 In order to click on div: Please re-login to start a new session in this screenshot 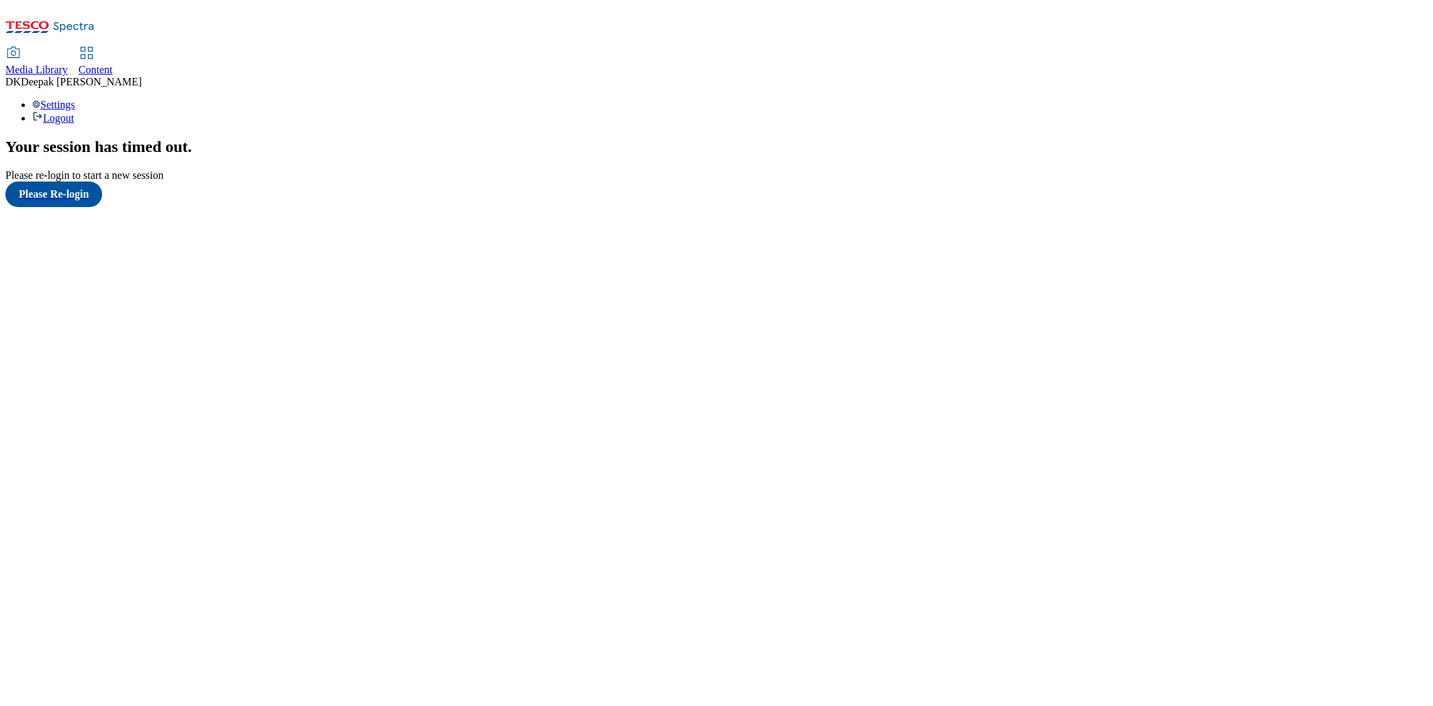, I will do `click(716, 175)`.